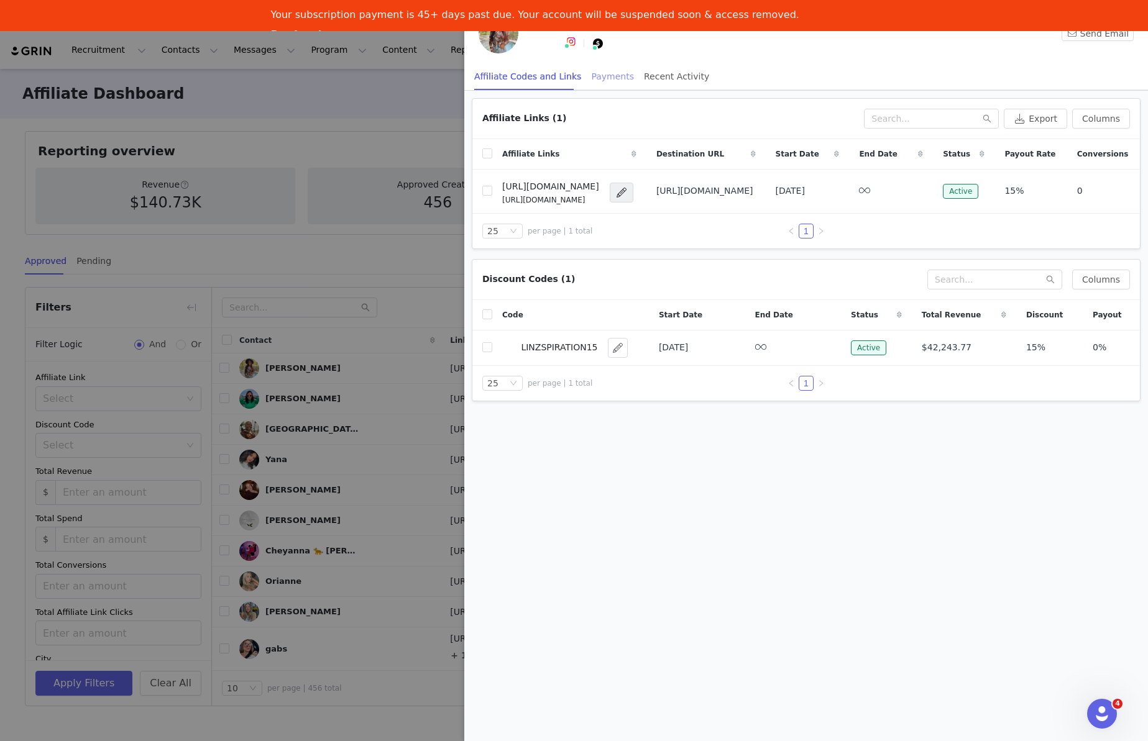 The width and height of the screenshot is (1148, 741). Describe the element at coordinates (1117, 704) in the screenshot. I see `span: 4` at that location.